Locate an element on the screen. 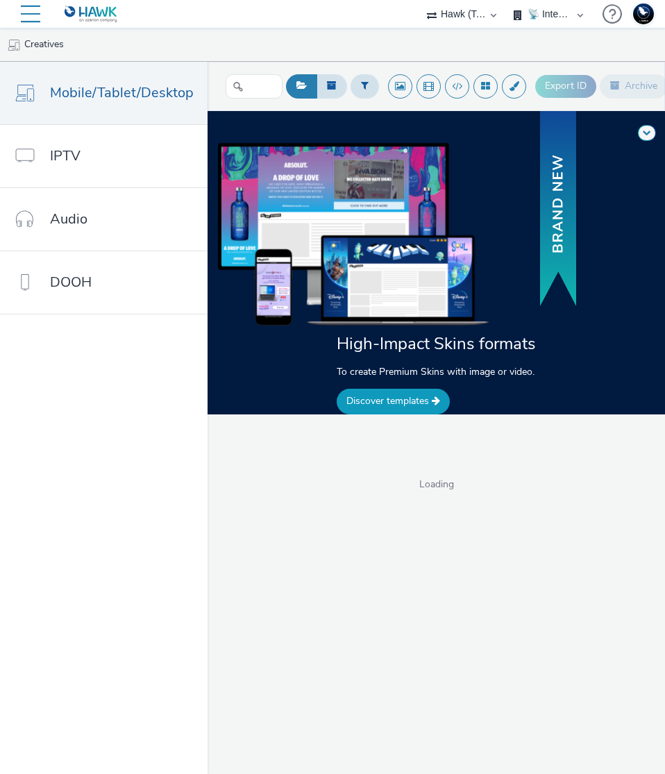 The image size is (665, 774). a: Discover templates is located at coordinates (393, 401).